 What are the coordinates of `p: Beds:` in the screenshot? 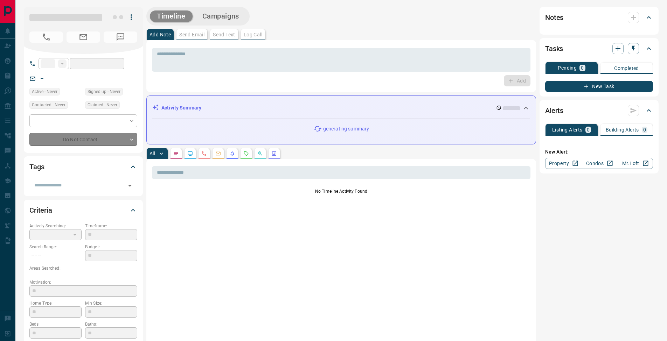 It's located at (55, 324).